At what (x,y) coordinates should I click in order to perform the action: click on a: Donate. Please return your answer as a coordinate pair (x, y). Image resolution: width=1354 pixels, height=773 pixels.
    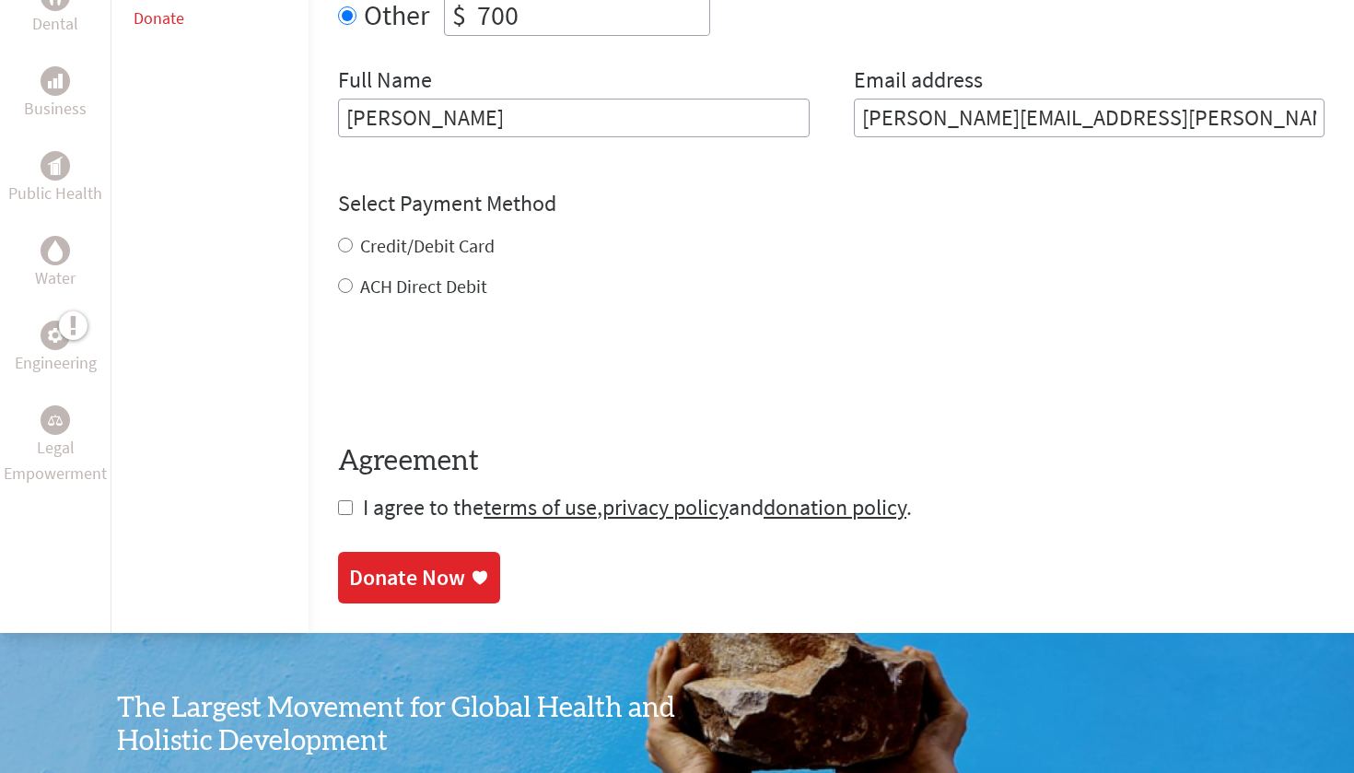
    Looking at the image, I should click on (158, 17).